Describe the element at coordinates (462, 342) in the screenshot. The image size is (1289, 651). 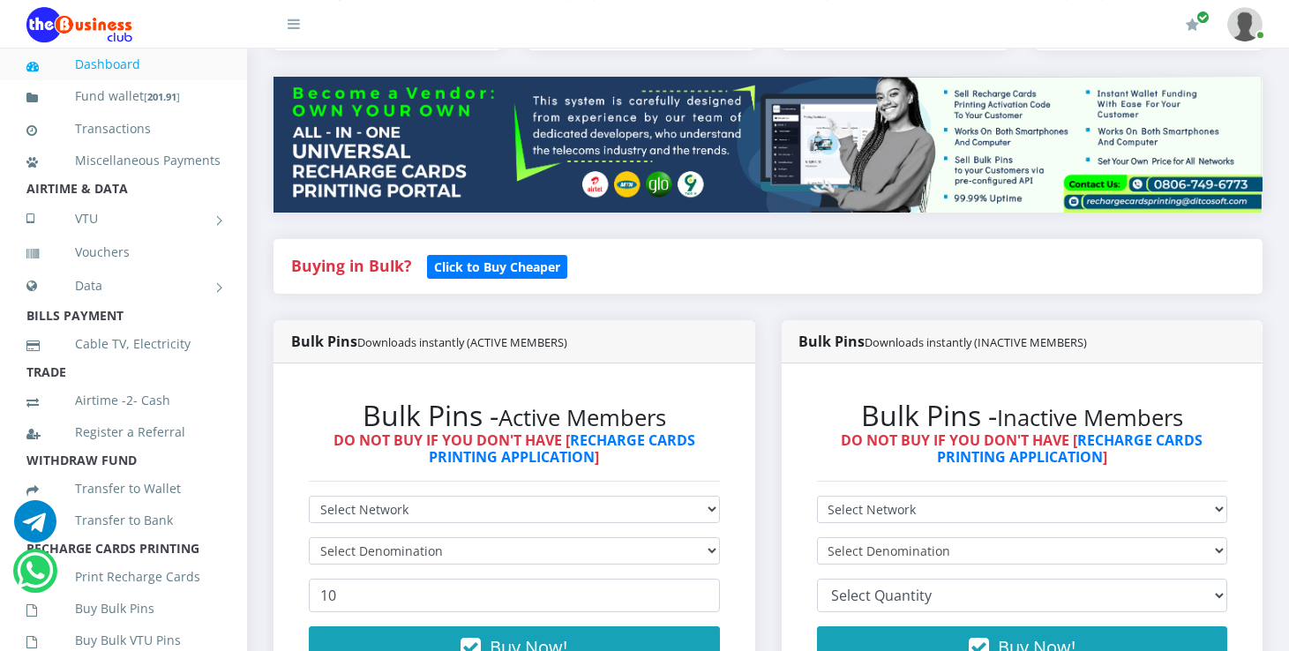
I see `small: Downloads instantly (ACTIVE MEMBERS)` at that location.